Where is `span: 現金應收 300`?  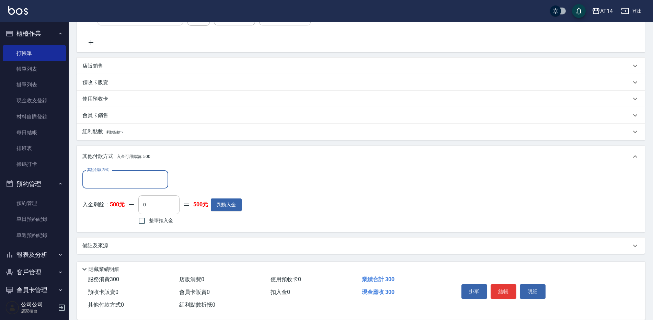 span: 現金應收 300 is located at coordinates (378, 292).